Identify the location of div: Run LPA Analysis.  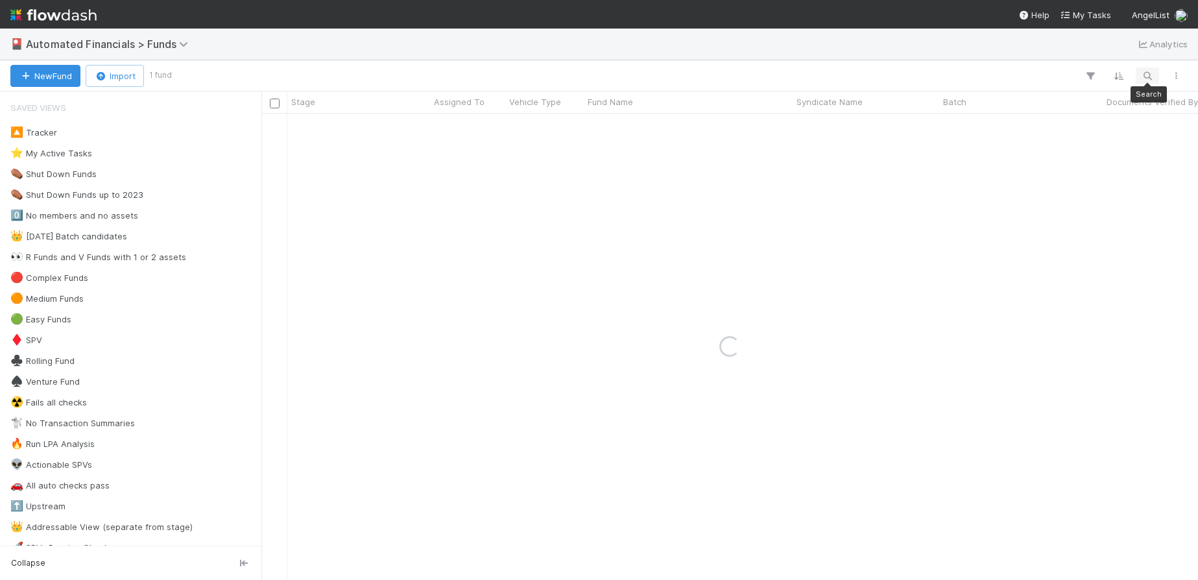
(53, 444).